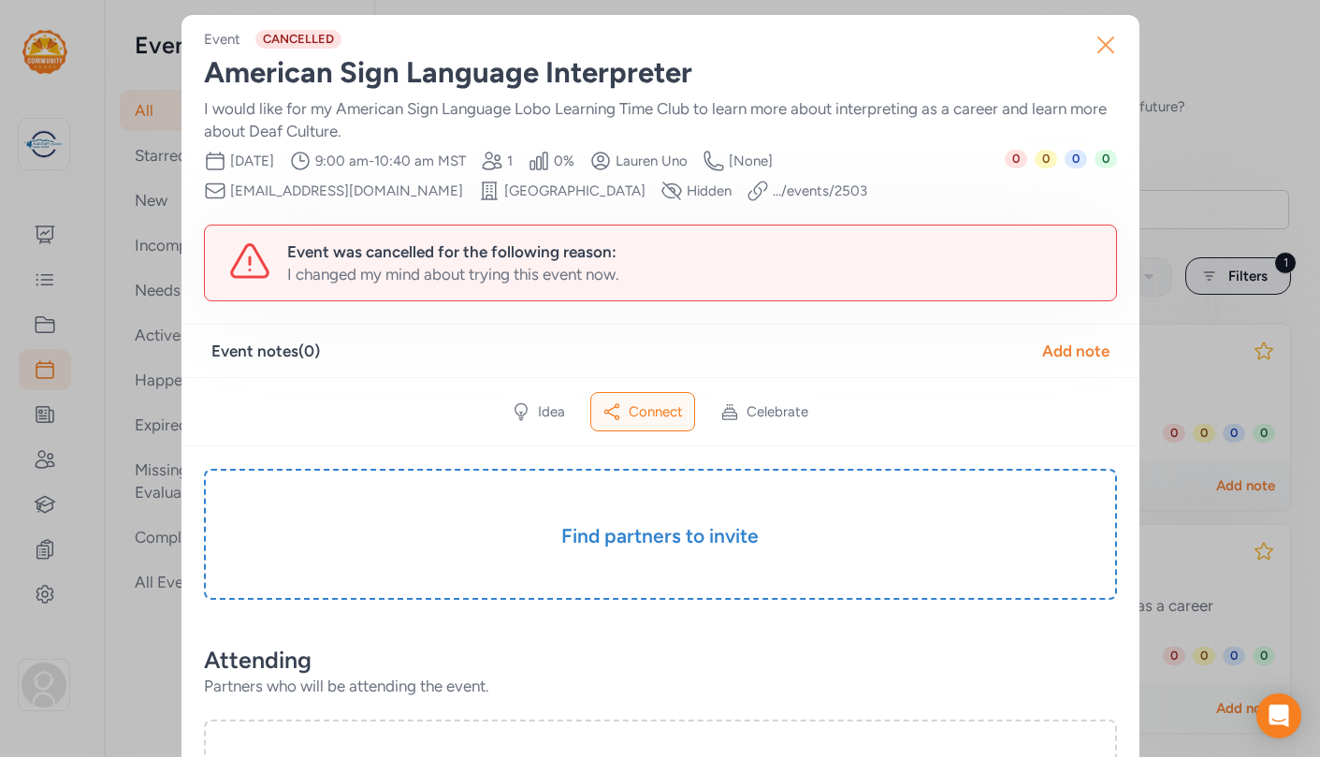  I want to click on span: Hidden, so click(709, 191).